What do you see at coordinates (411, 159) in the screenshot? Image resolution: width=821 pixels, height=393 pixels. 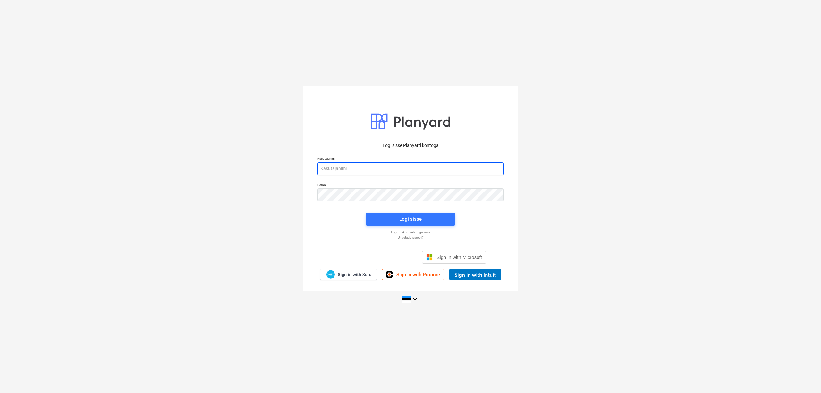 I see `p: Kasutajanimi` at bounding box center [411, 159].